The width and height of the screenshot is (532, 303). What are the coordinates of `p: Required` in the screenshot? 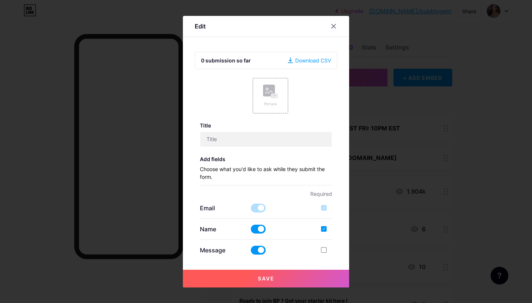 It's located at (266, 193).